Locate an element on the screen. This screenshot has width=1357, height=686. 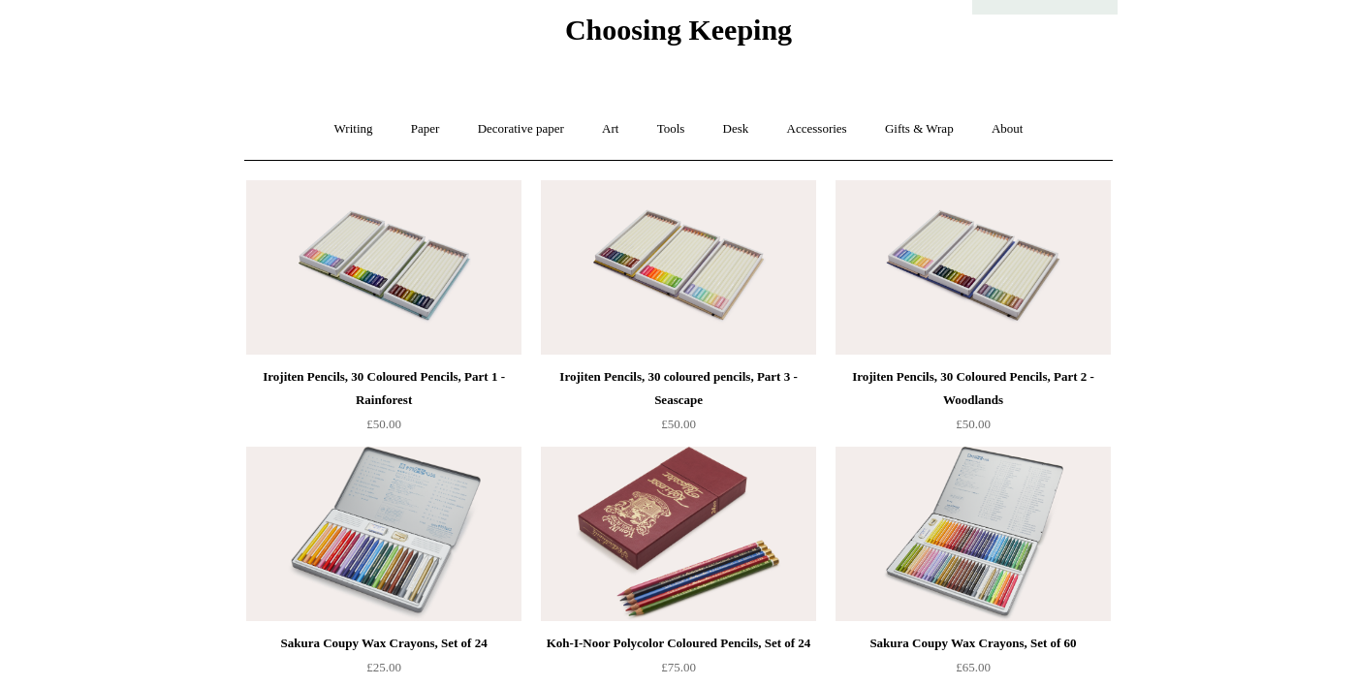
a: Sakura Coupy Wax Crayons, Set of 60 Sakura Coupy Wax Crayons, Set of 60 is located at coordinates (973, 534).